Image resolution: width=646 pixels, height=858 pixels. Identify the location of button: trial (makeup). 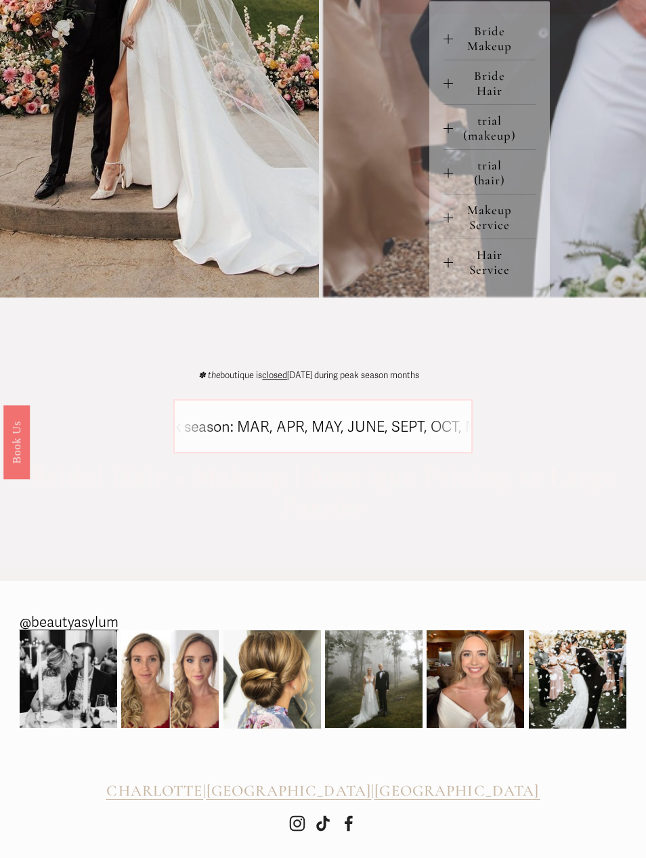
(489, 127).